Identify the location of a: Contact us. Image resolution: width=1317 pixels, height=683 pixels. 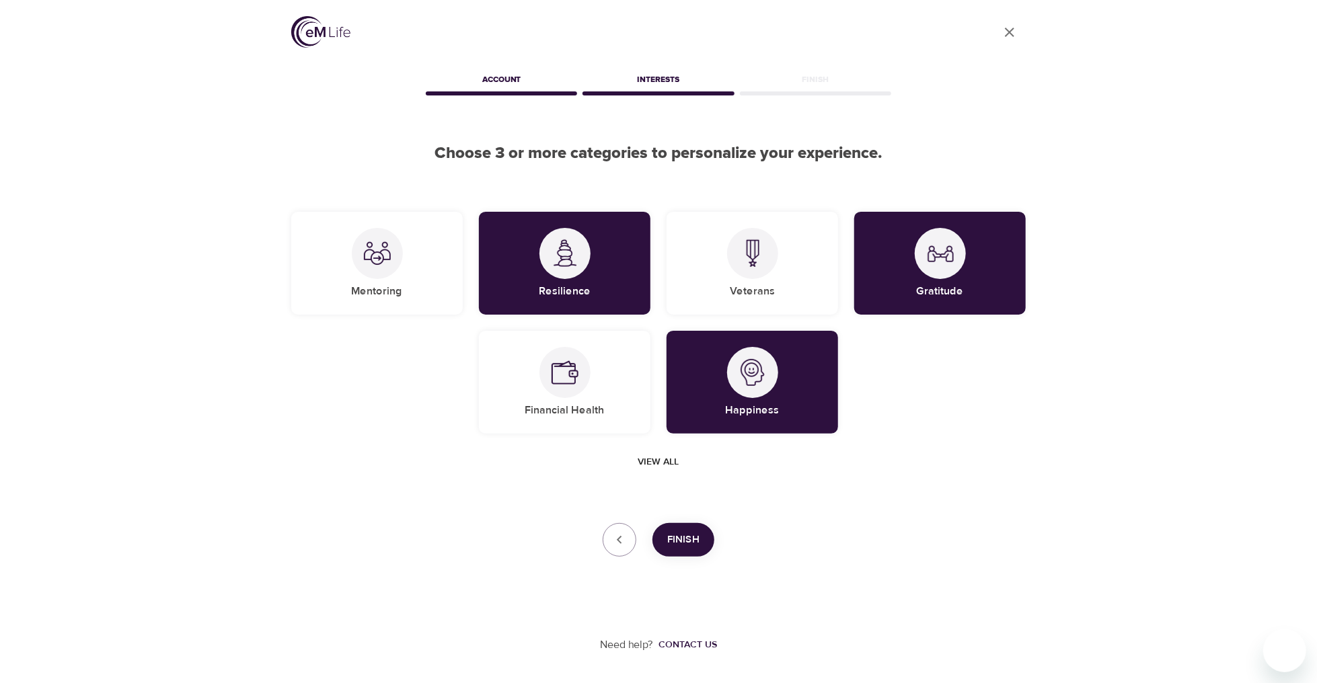
(685, 645).